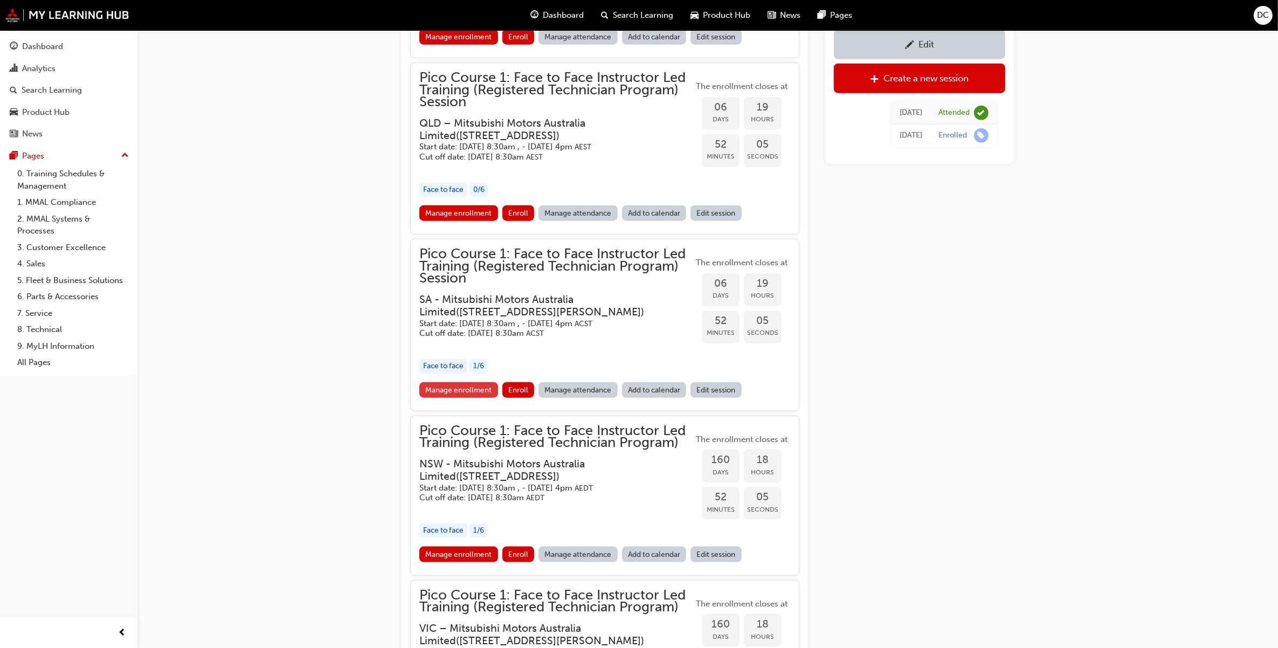 This screenshot has width=1278, height=648. What do you see at coordinates (605, 496) in the screenshot?
I see `button: Pico Course 1: Face to Face Instructor Led Training (Registered Technician Program)NSW - Mitsubis...` at bounding box center [605, 496].